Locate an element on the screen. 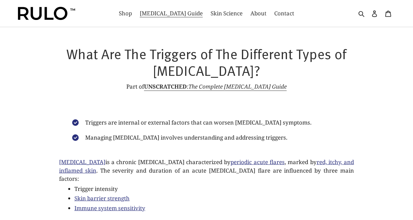  a: Immune system sensitivity is located at coordinates (110, 208).